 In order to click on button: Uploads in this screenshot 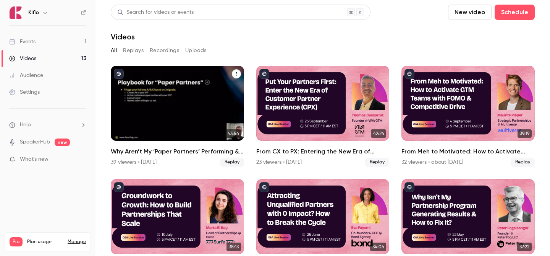, I will do `click(196, 50)`.